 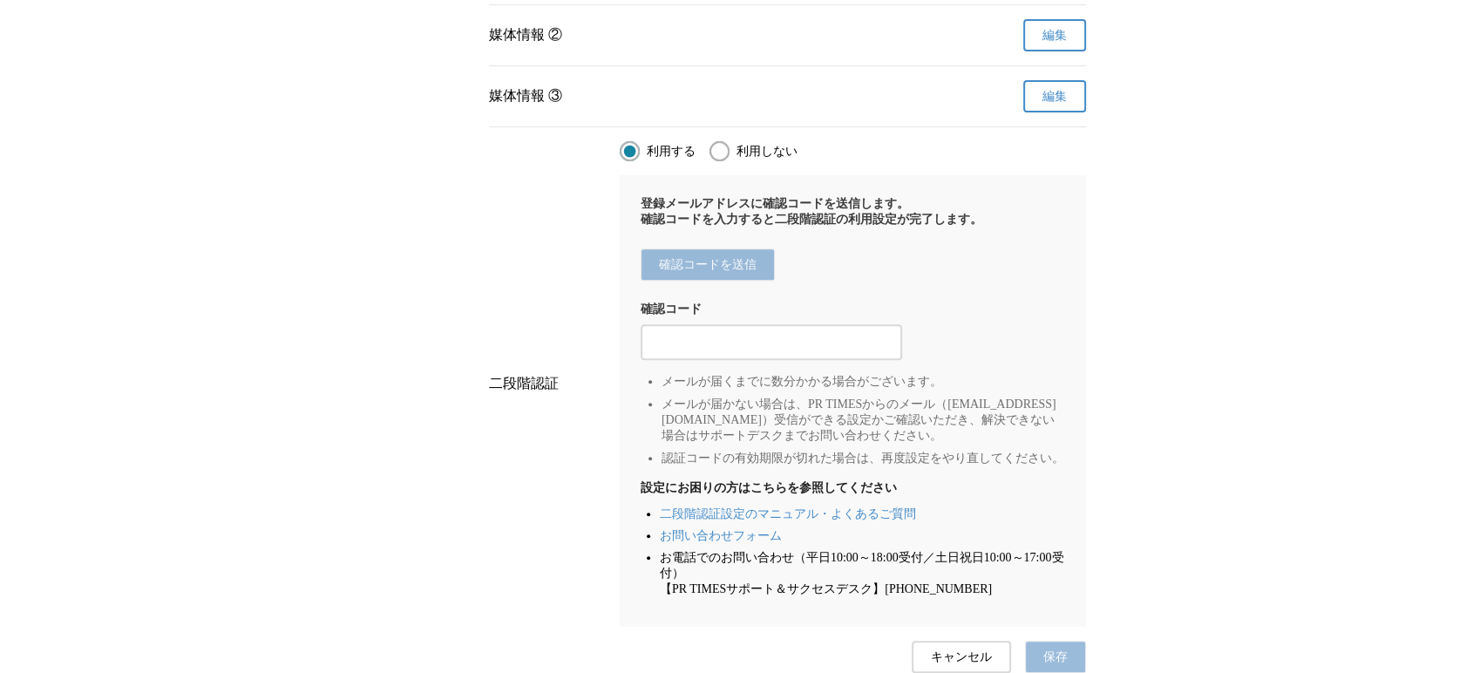 I want to click on li: メールが届くまでに数分かかる場合がございます。, so click(x=863, y=382).